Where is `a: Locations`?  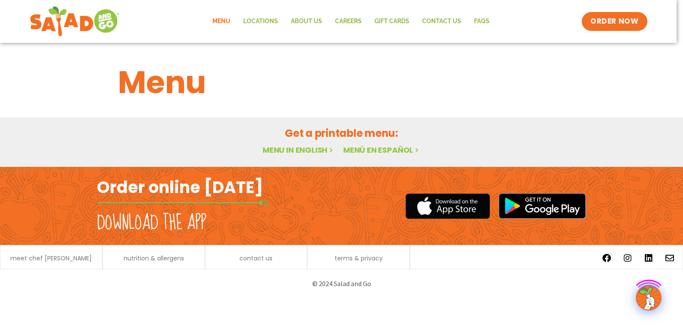
a: Locations is located at coordinates (260, 21).